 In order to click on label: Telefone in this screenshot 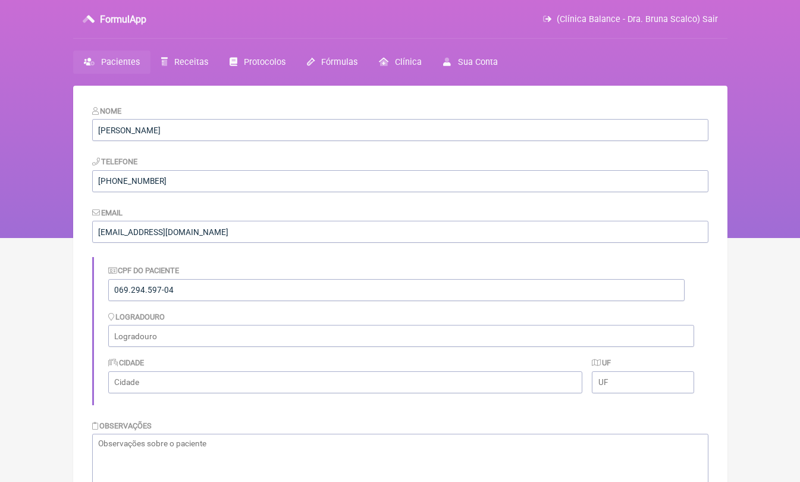, I will do `click(115, 161)`.